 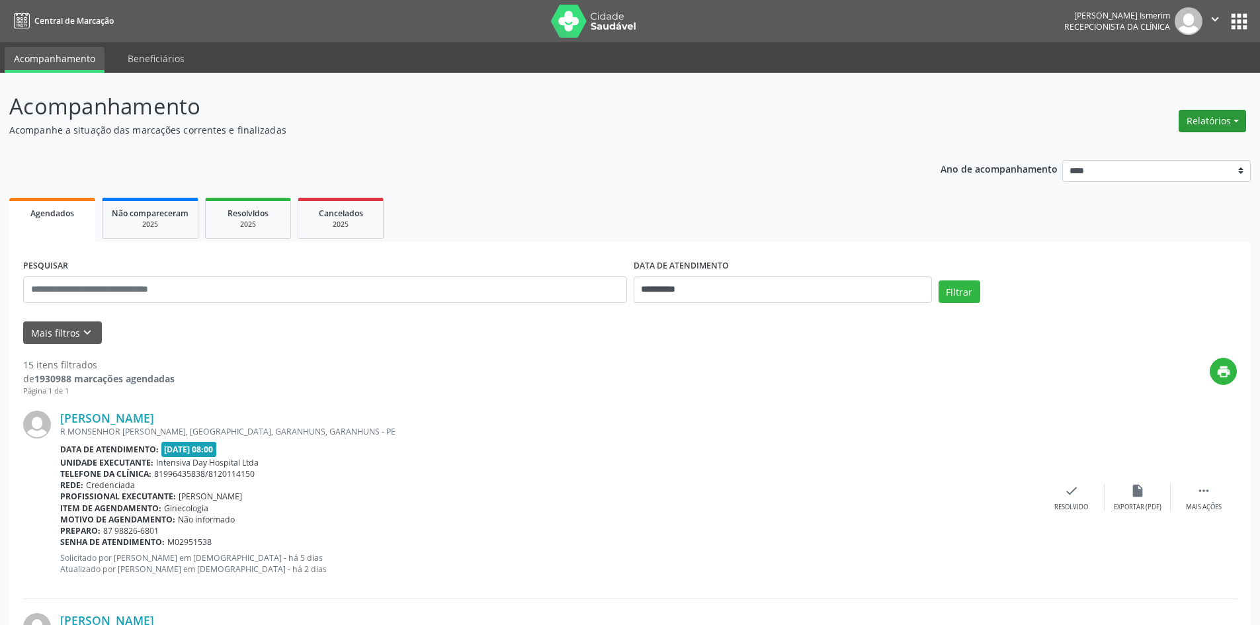 I want to click on b: Telefone da clínica:, so click(x=106, y=474).